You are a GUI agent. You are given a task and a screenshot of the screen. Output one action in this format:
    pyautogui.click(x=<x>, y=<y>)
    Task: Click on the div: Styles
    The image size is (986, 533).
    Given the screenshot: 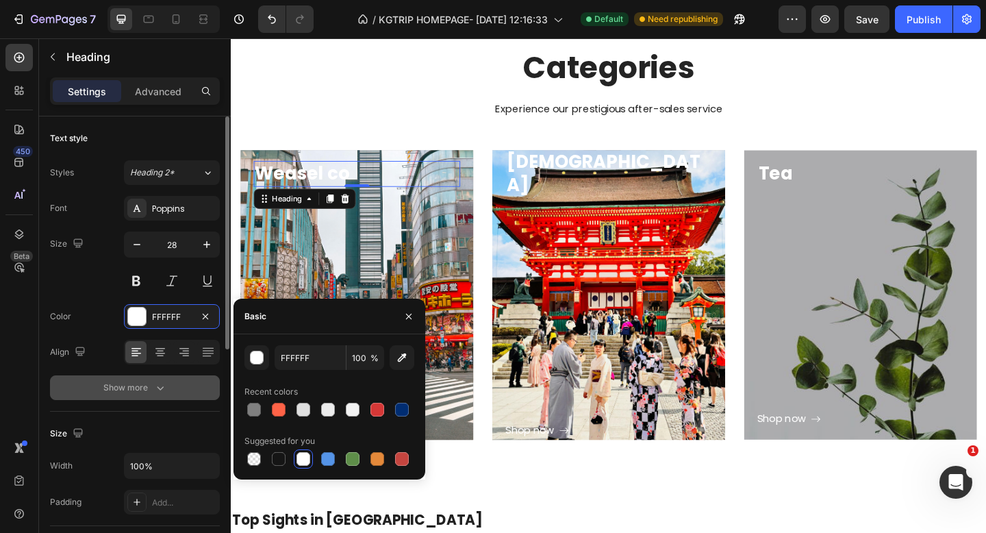 What is the action you would take?
    pyautogui.click(x=62, y=173)
    